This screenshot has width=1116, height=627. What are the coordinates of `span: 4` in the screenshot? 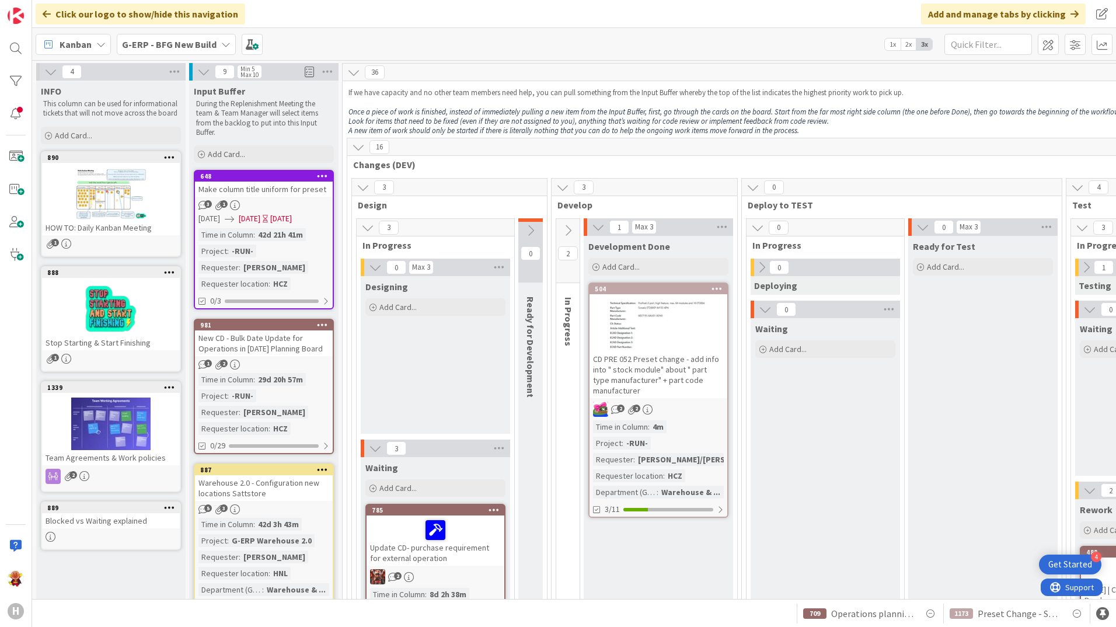 It's located at (72, 72).